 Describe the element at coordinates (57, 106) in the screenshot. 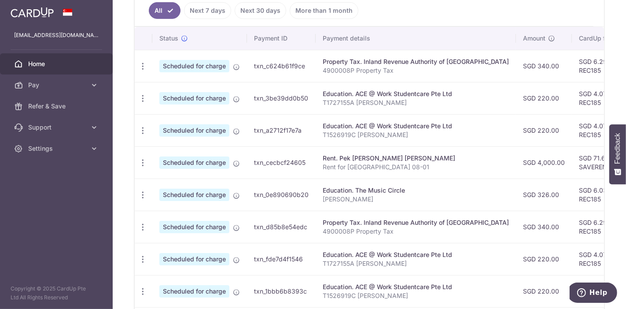

I see `span: Refer & Save` at that location.